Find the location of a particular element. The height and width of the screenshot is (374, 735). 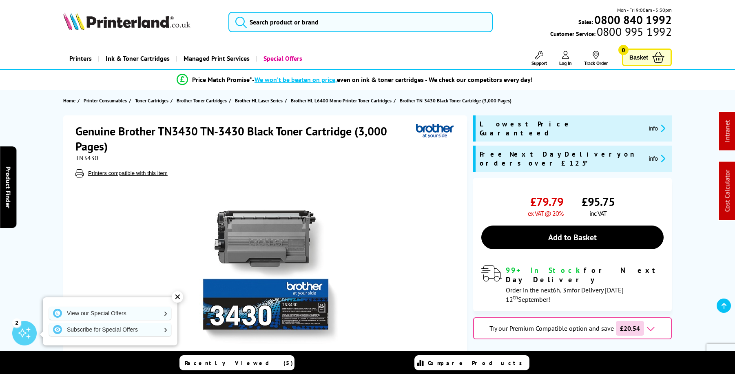

a: Ink & Toner Cartridges is located at coordinates (137, 58).